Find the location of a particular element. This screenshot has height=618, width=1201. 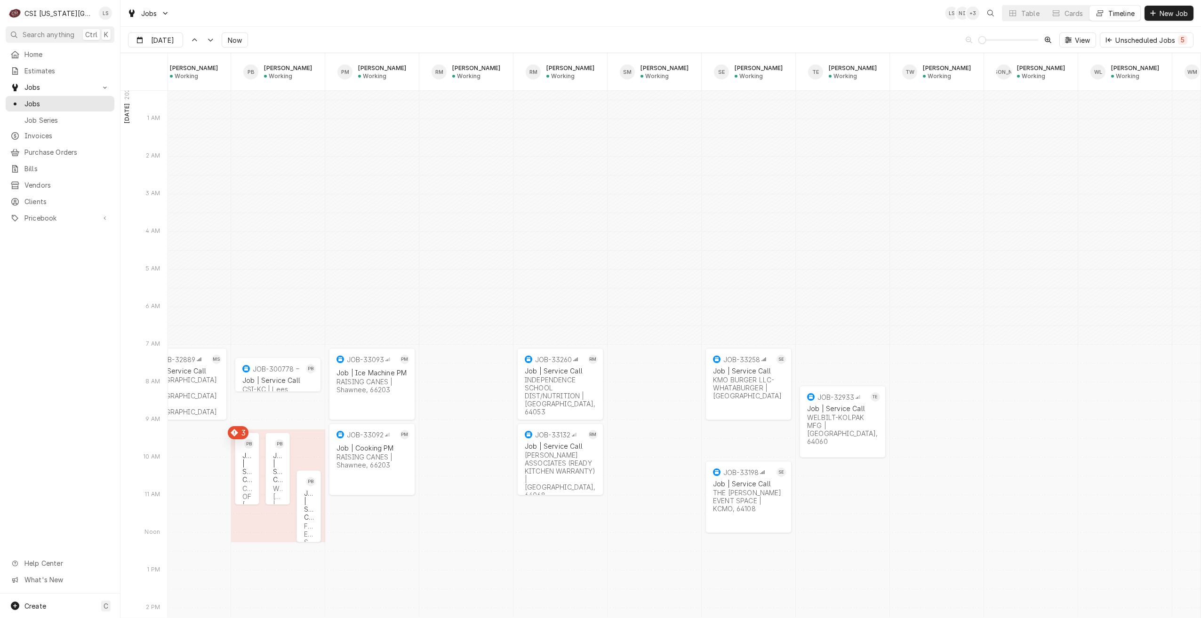

button: Search anythingCtrlK is located at coordinates (60, 34).